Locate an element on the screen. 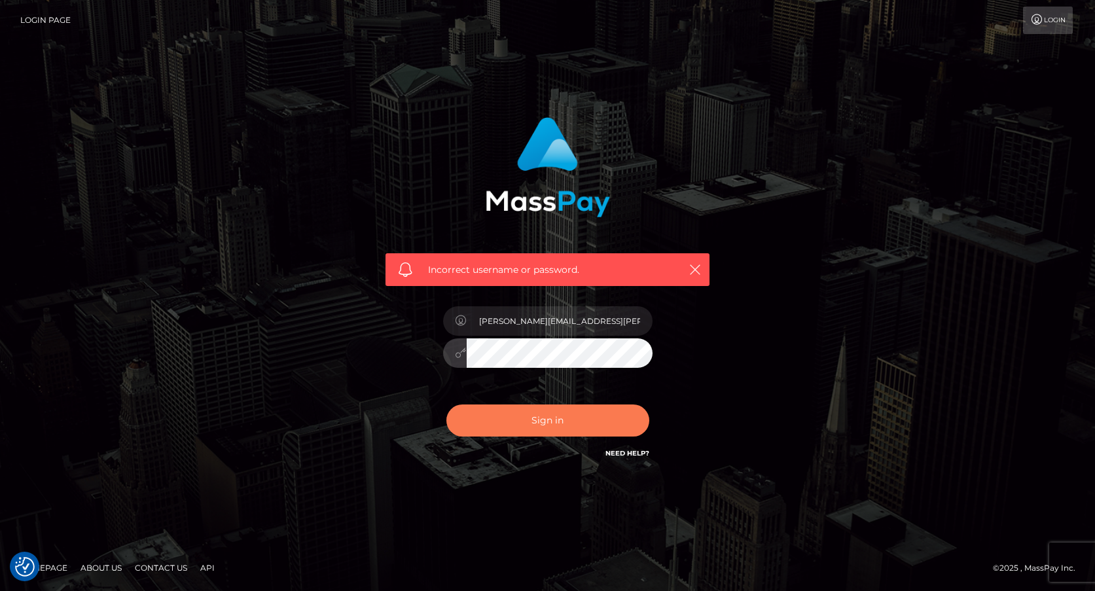 This screenshot has width=1095, height=591. a: Contact Us is located at coordinates (161, 567).